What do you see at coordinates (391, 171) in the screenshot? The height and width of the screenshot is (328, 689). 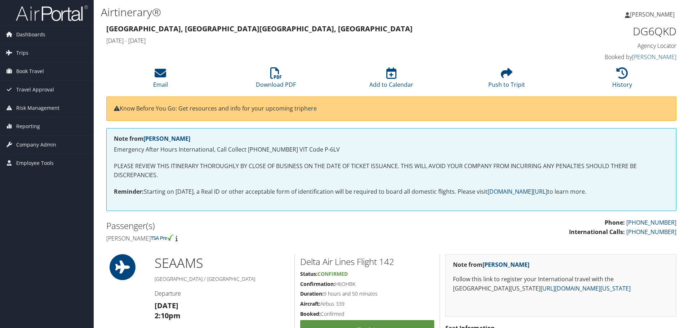 I see `p: PLEASE REVIEW THIS ITINERARY THOROUGHLY BY CLOSE OF BUSINESS ON THE DATE OF TICKET ISSUANCE. THIS...` at bounding box center [391, 171].